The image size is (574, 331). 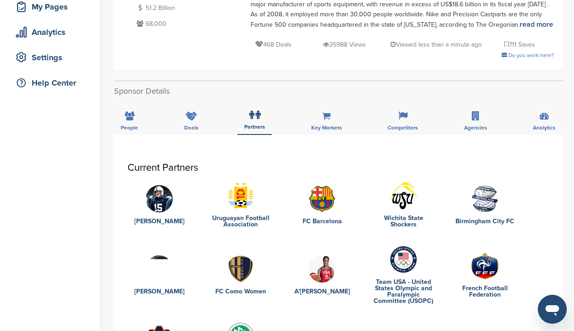 What do you see at coordinates (404, 259) in the screenshot?
I see `img: Team usa logo` at bounding box center [404, 259].